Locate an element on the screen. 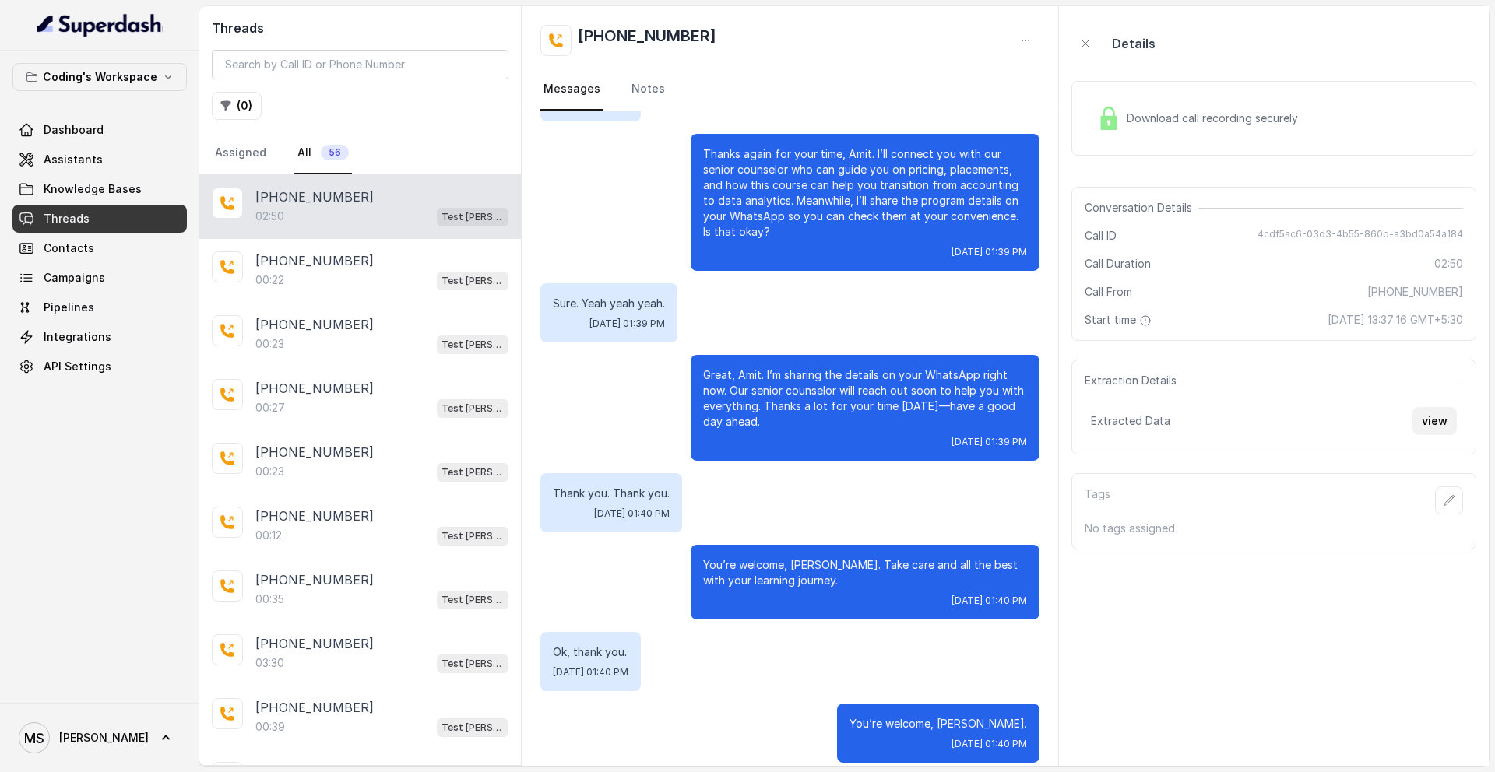 The height and width of the screenshot is (772, 1495). span: Download call recording securely is located at coordinates (1215, 118).